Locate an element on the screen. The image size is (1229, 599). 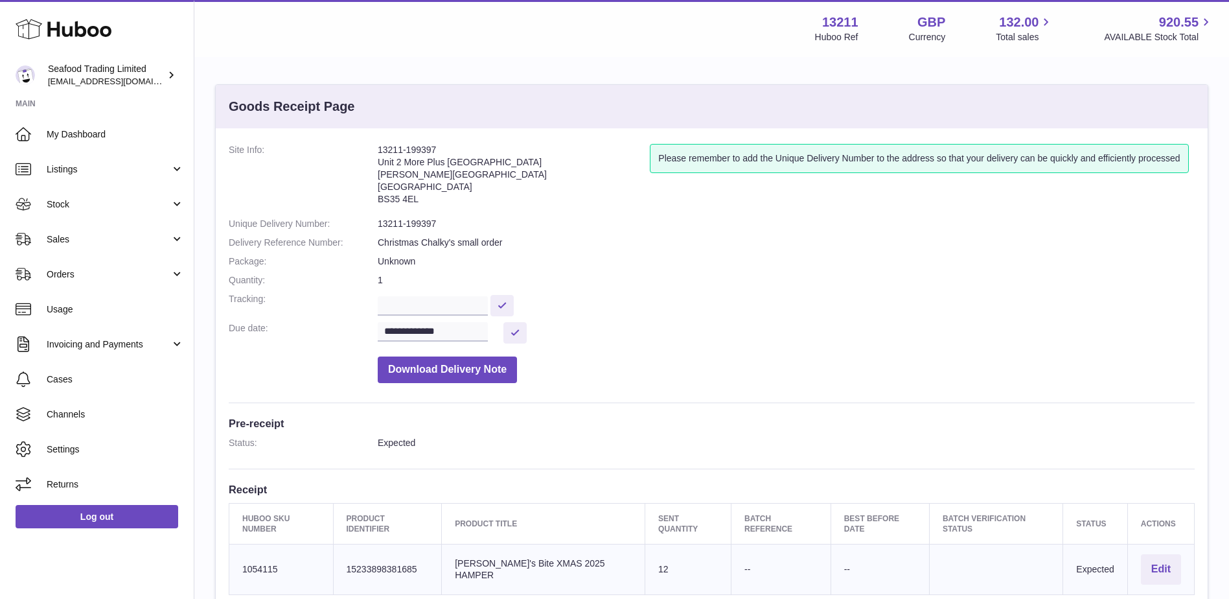
a: 132.00 Total sales is located at coordinates (1025, 29).